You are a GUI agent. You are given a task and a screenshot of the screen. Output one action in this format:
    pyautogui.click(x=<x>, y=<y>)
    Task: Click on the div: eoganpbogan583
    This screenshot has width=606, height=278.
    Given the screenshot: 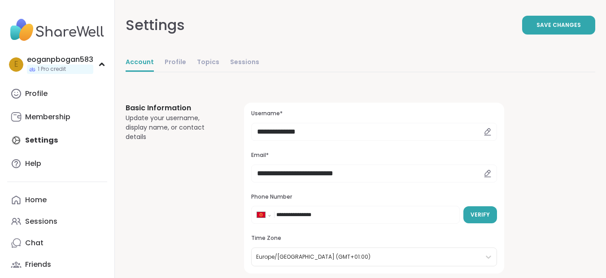 What is the action you would take?
    pyautogui.click(x=60, y=60)
    